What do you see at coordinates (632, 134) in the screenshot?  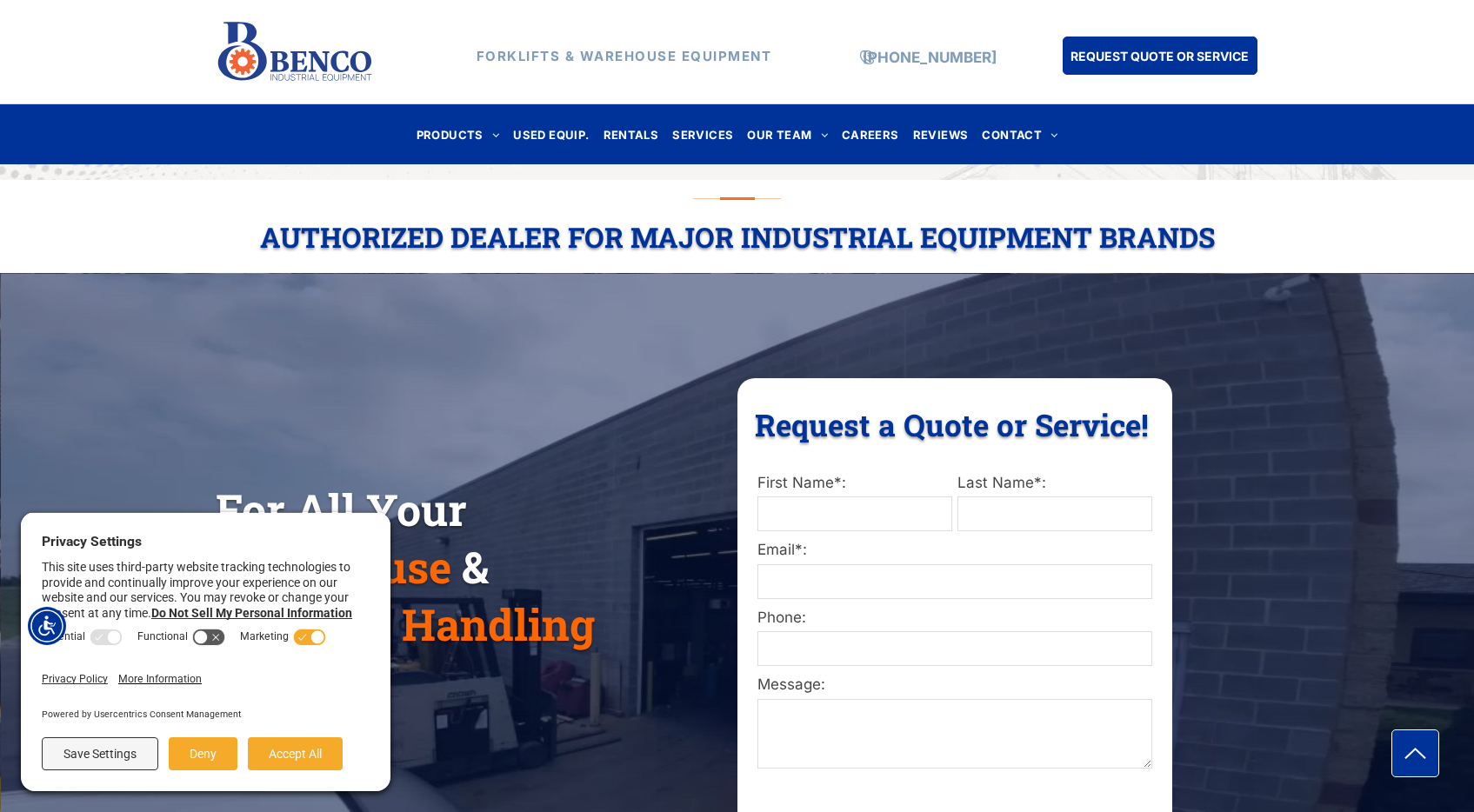 I see `a: RENTALS` at bounding box center [632, 134].